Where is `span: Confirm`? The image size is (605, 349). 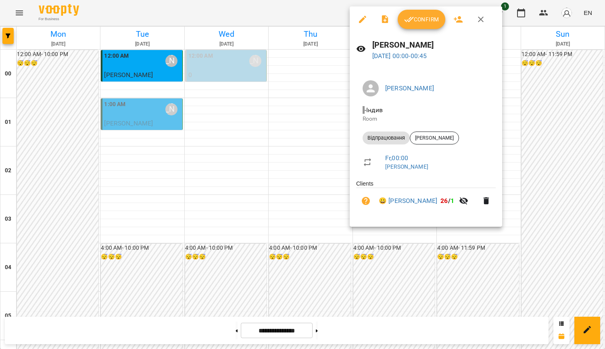 span: Confirm is located at coordinates (422, 19).